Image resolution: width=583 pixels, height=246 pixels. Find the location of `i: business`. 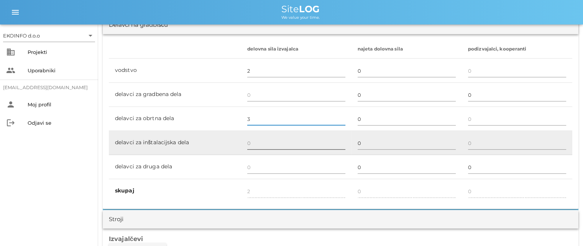

i: business is located at coordinates (11, 52).